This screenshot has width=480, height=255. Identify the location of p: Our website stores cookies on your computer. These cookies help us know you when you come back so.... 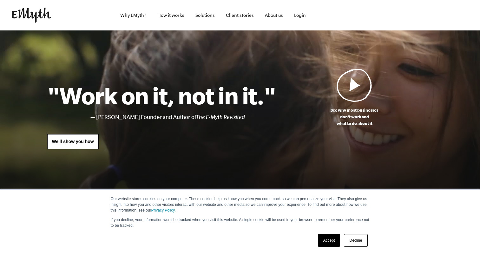
(240, 205).